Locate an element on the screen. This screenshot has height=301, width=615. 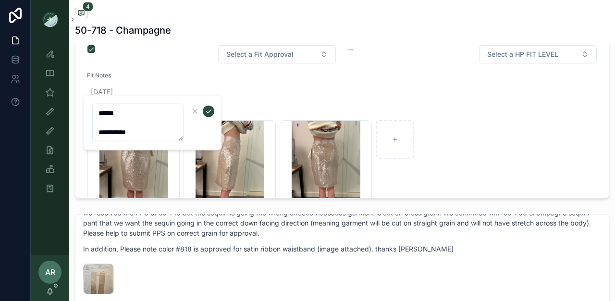
span: AR is located at coordinates (50, 272).